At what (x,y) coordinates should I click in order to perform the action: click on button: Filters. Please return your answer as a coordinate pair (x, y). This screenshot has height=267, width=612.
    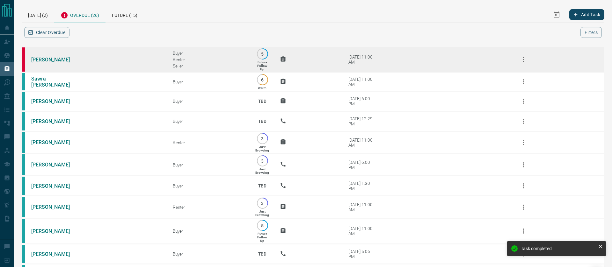
    Looking at the image, I should click on (591, 32).